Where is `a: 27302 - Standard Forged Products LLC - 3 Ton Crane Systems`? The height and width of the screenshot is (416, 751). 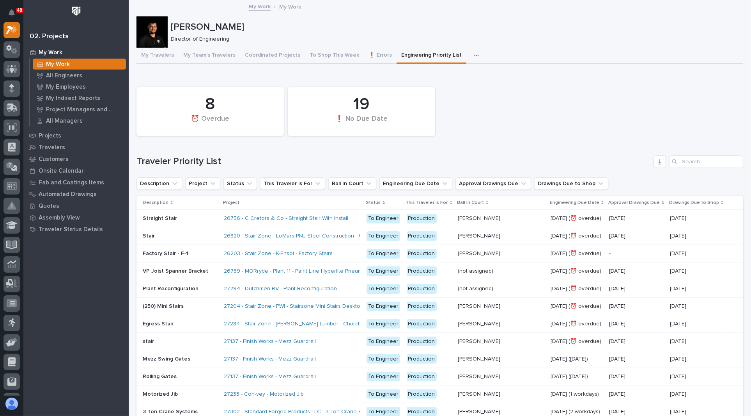 a: 27302 - Standard Forged Products LLC - 3 Ton Crane Systems is located at coordinates (302, 411).